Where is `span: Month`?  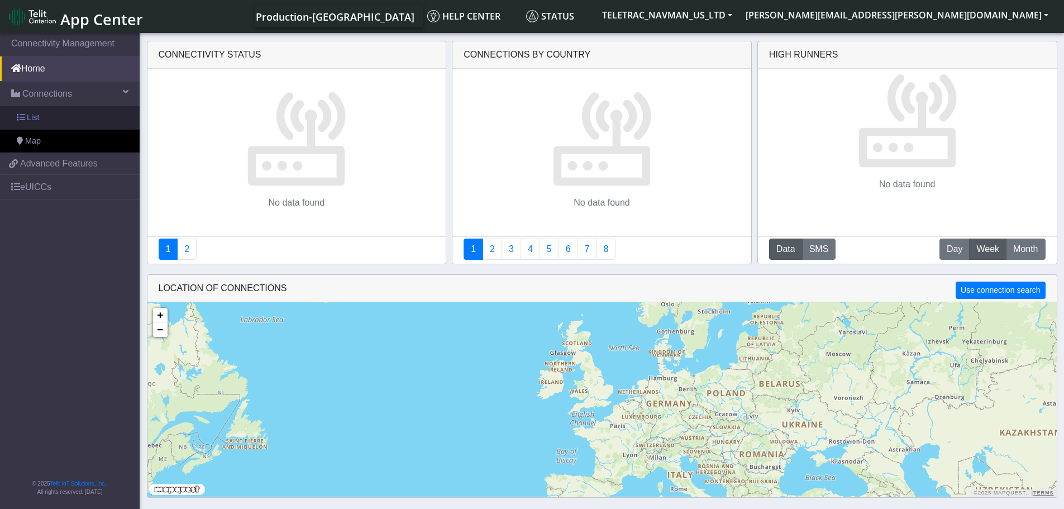
span: Month is located at coordinates (1026, 249).